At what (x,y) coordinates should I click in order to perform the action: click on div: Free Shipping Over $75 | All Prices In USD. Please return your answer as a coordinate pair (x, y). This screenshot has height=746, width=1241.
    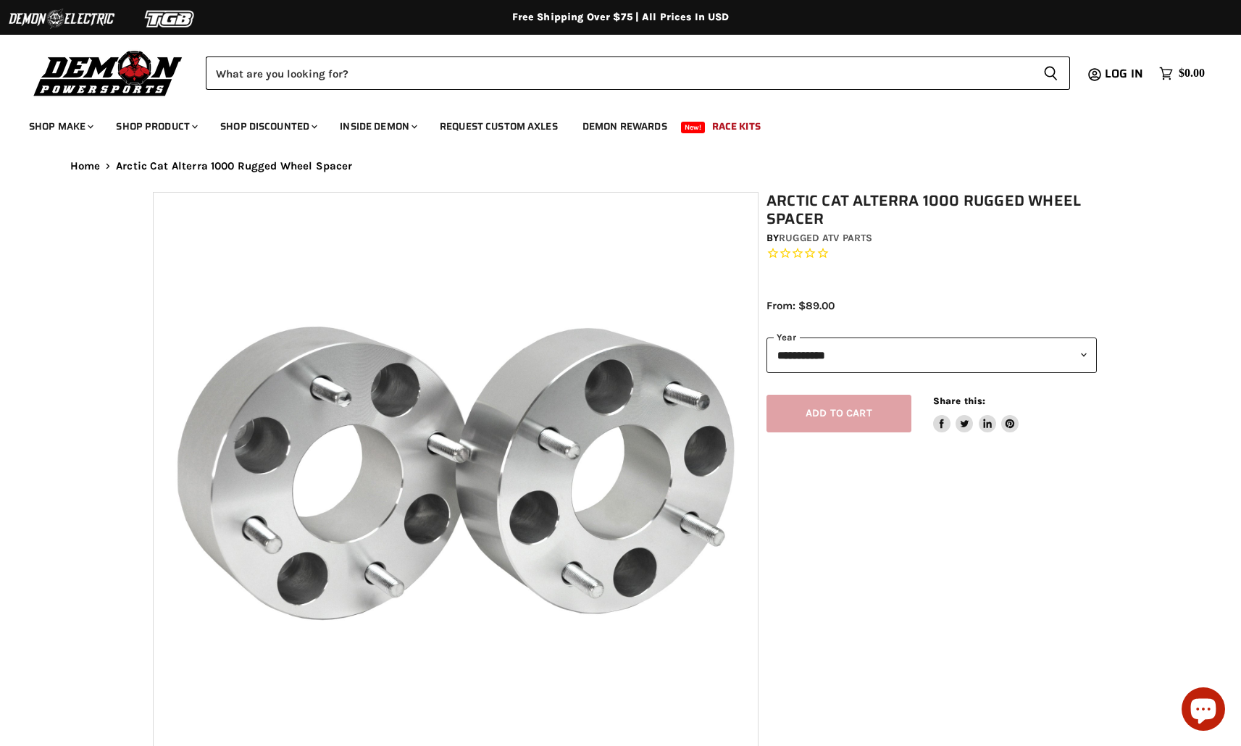
    Looking at the image, I should click on (621, 17).